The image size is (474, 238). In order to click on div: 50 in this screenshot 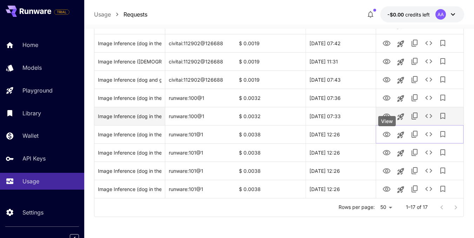, I will do `click(386, 207)`.